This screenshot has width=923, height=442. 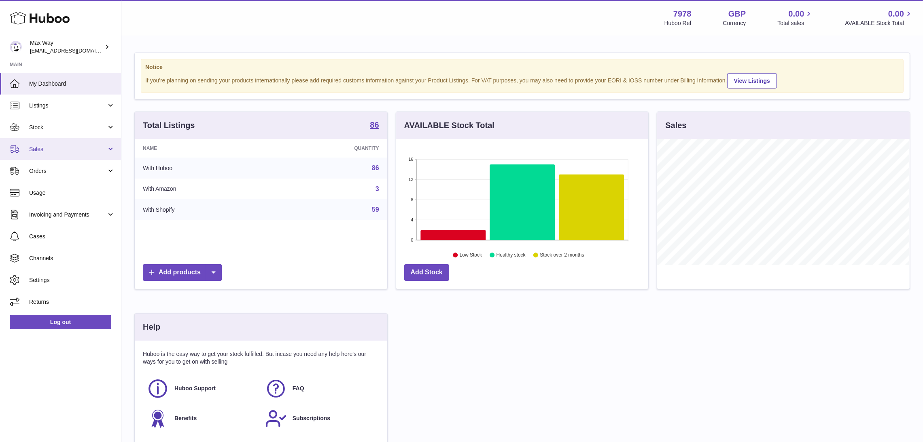 I want to click on span: AVAILABLE Stock Total, so click(x=879, y=23).